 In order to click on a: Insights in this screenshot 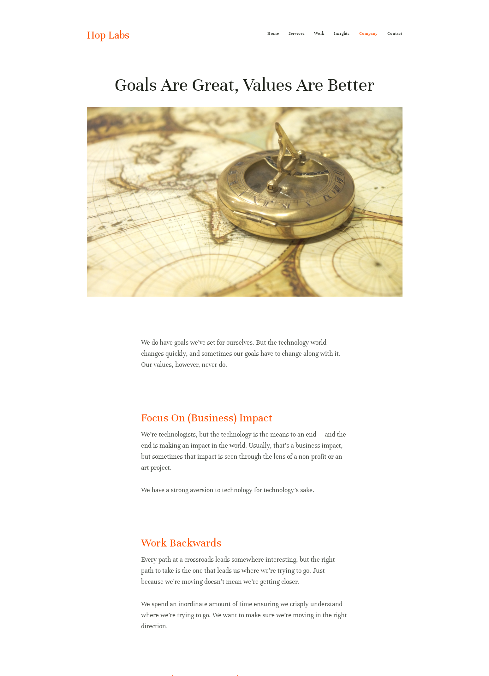, I will do `click(342, 33)`.